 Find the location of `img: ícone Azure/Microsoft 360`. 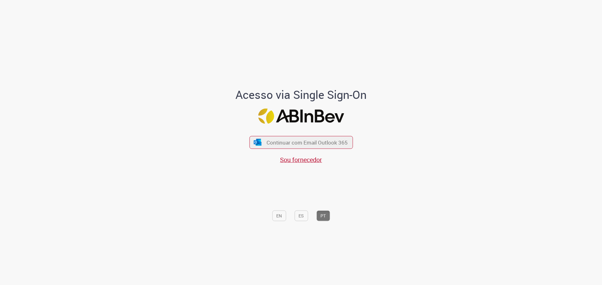

img: ícone Azure/Microsoft 360 is located at coordinates (258, 142).